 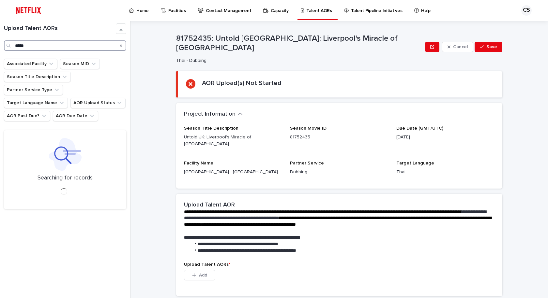 What do you see at coordinates (457, 47) in the screenshot?
I see `button: Cancel` at bounding box center [457, 47].